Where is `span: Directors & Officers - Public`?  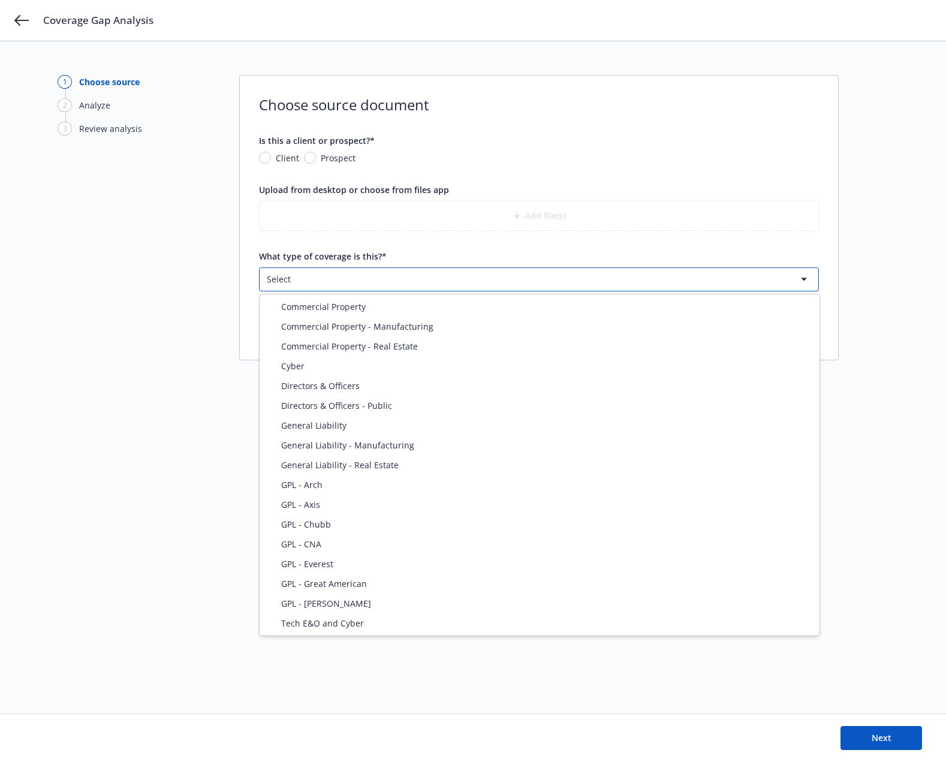
span: Directors & Officers - Public is located at coordinates (336, 405).